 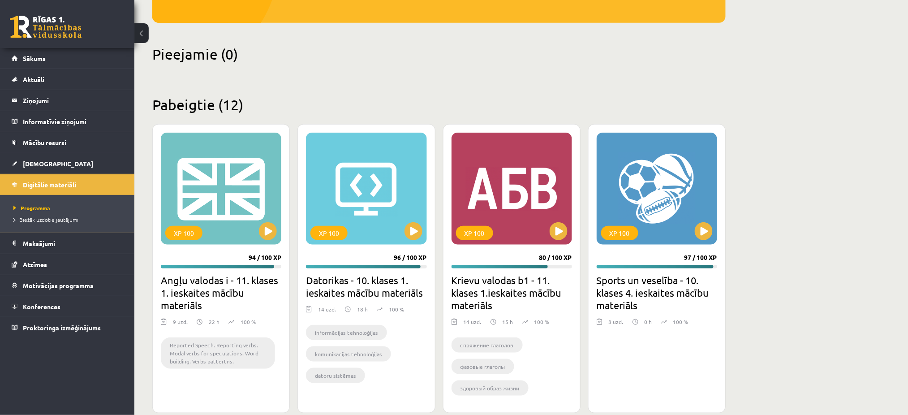 I want to click on a: Konferences, so click(x=67, y=306).